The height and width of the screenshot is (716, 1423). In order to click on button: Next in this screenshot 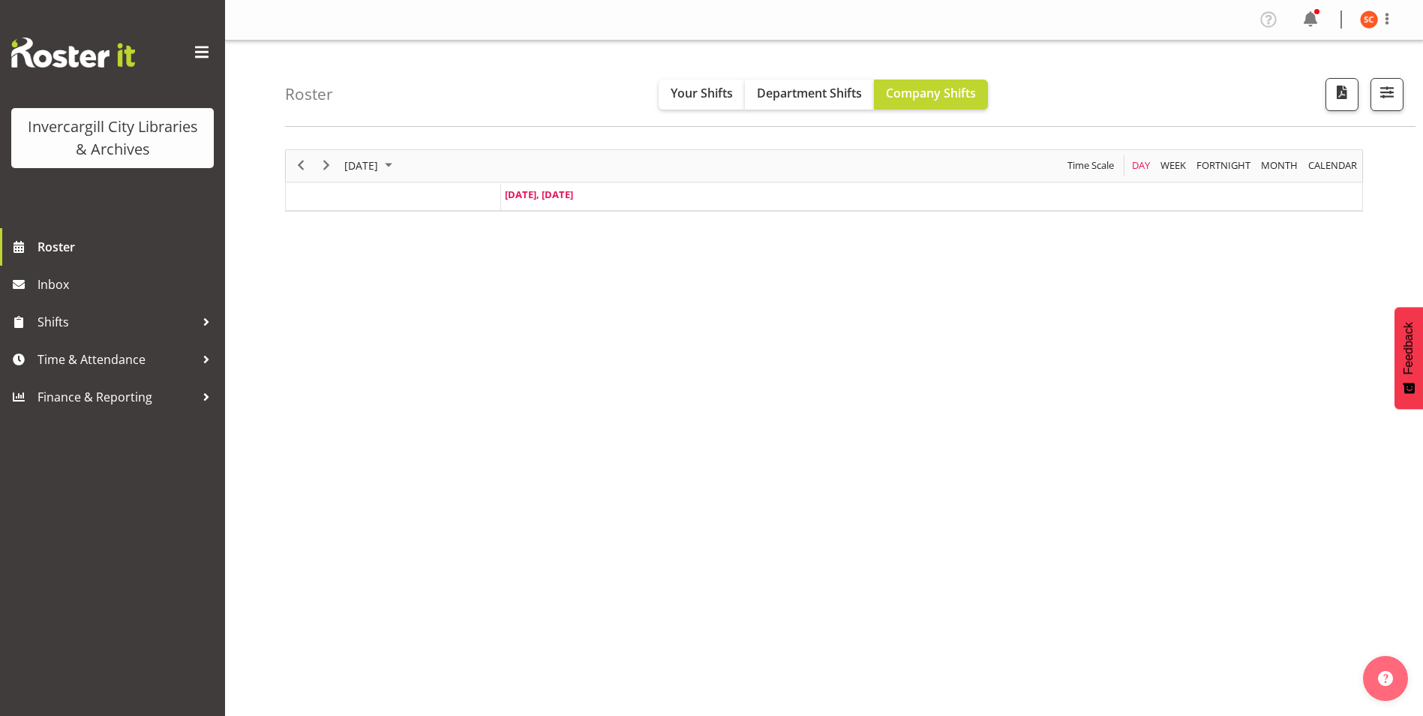, I will do `click(326, 165)`.